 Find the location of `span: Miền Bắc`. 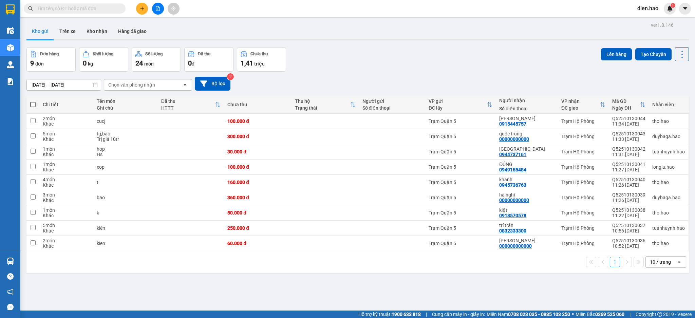

span: Miền Bắc is located at coordinates (600, 314).